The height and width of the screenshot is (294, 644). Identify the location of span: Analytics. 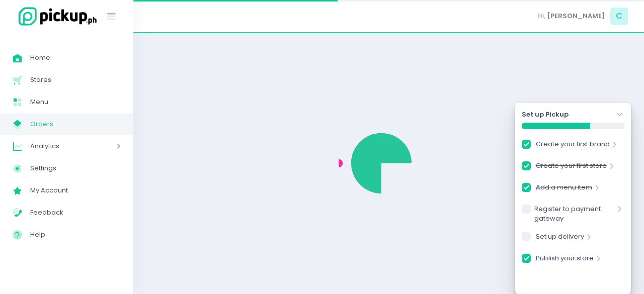
(59, 146).